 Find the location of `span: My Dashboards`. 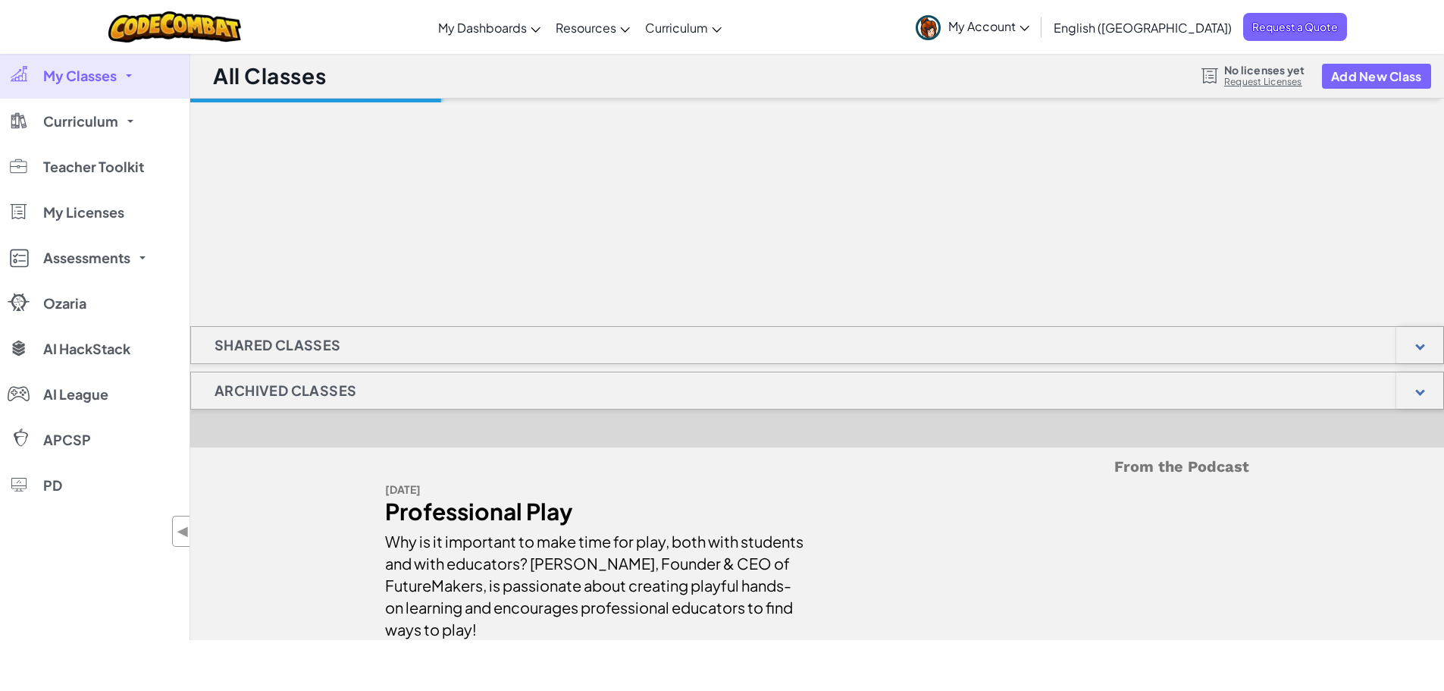

span: My Dashboards is located at coordinates (482, 27).